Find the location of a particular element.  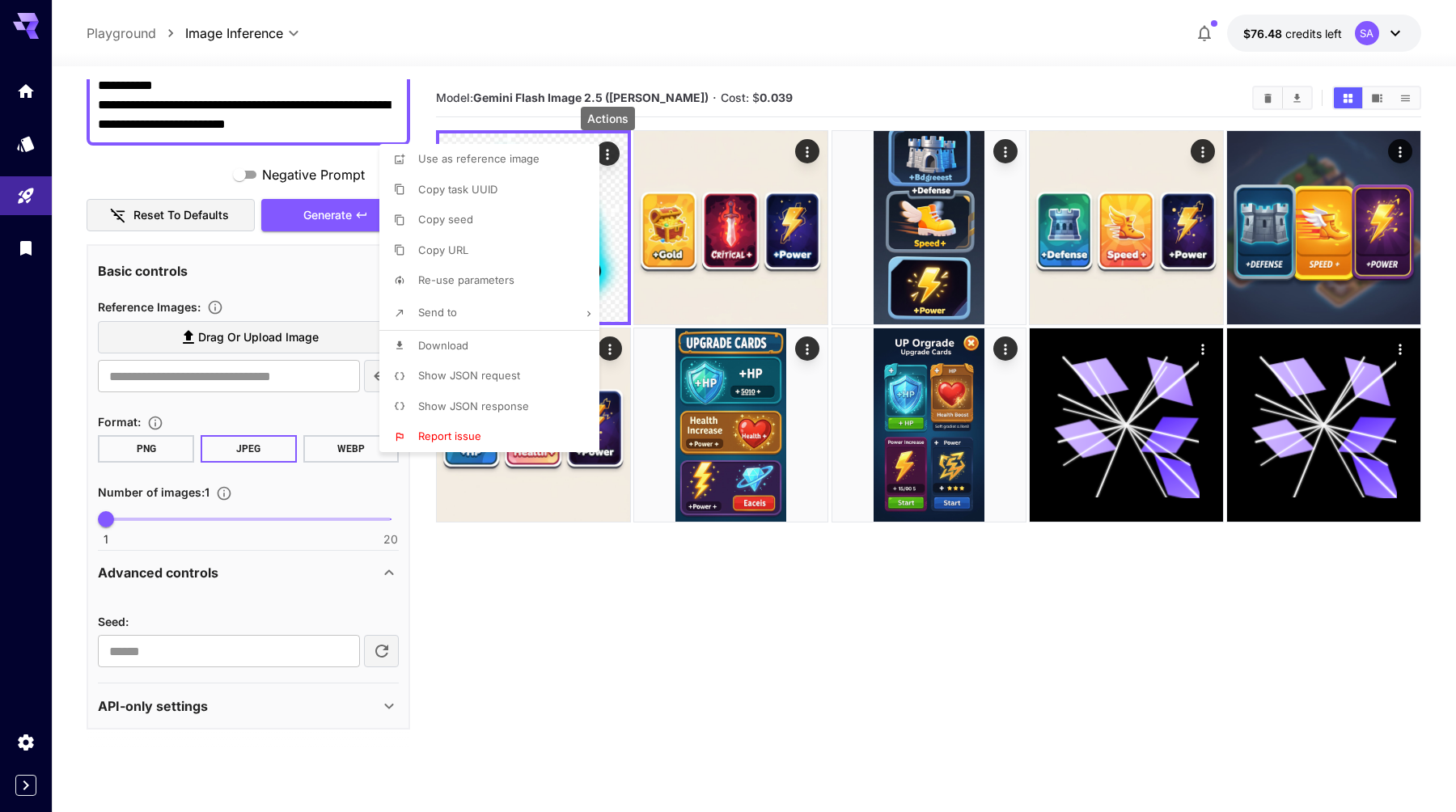

span: Send to is located at coordinates (438, 312).